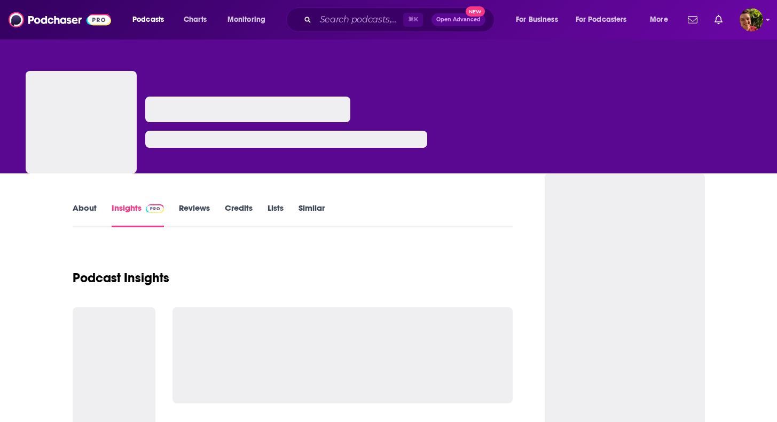  Describe the element at coordinates (413, 20) in the screenshot. I see `span: ⌘ K` at that location.